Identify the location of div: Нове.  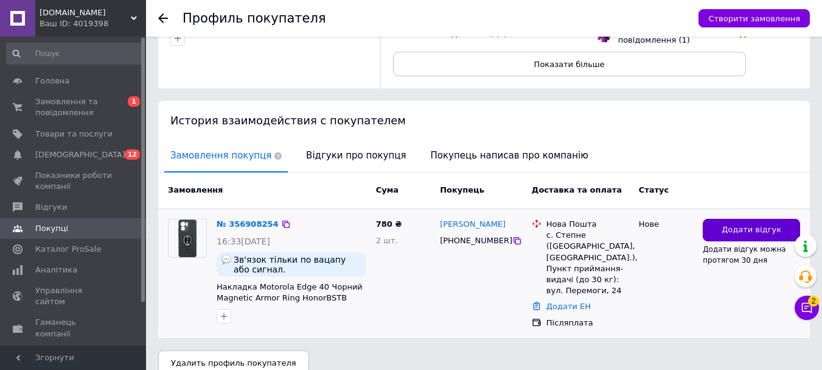
(667, 224).